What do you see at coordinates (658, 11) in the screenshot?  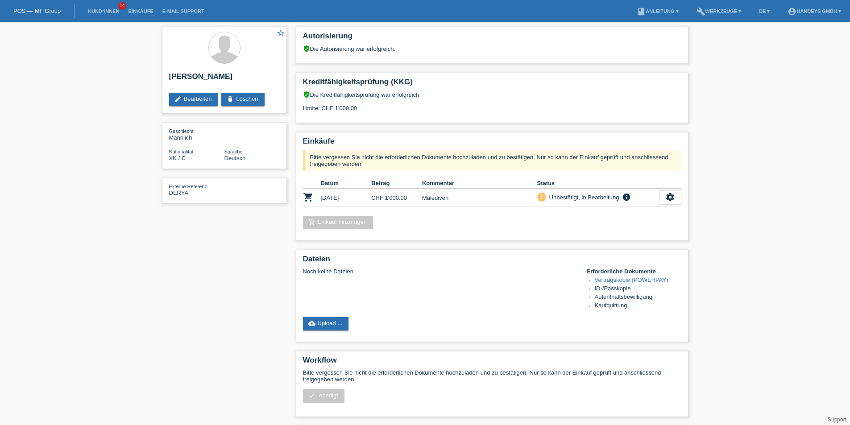 I see `a: bookAnleitung ▾` at bounding box center [658, 11].